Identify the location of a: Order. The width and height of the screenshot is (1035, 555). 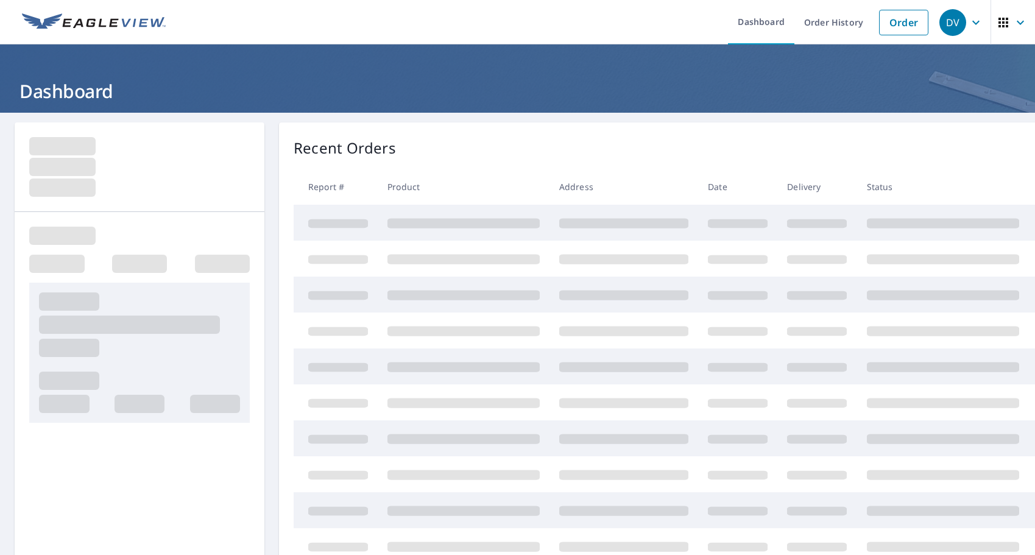
(903, 23).